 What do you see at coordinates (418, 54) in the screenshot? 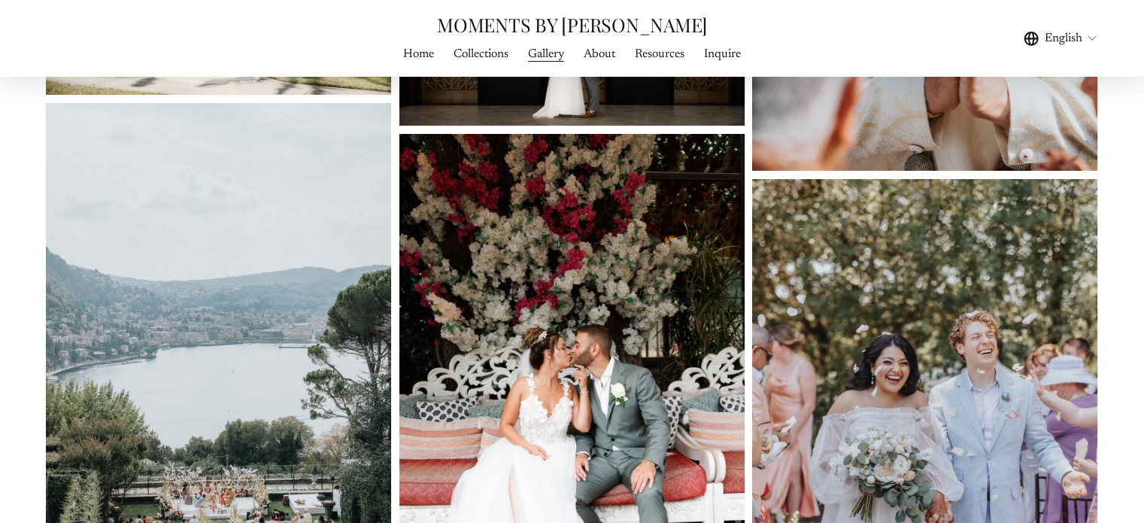
I see `a: Home` at bounding box center [418, 54].